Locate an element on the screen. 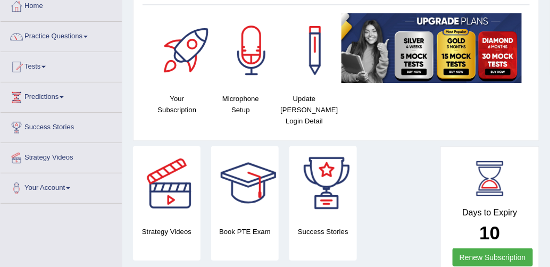 This screenshot has width=550, height=267. img: small5.jpg is located at coordinates (431, 48).